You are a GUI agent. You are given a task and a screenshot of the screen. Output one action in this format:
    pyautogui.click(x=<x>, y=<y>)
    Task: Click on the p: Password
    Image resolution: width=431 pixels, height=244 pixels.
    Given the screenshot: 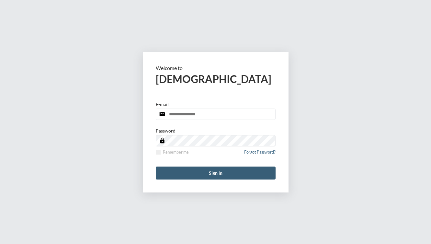 What is the action you would take?
    pyautogui.click(x=165, y=130)
    